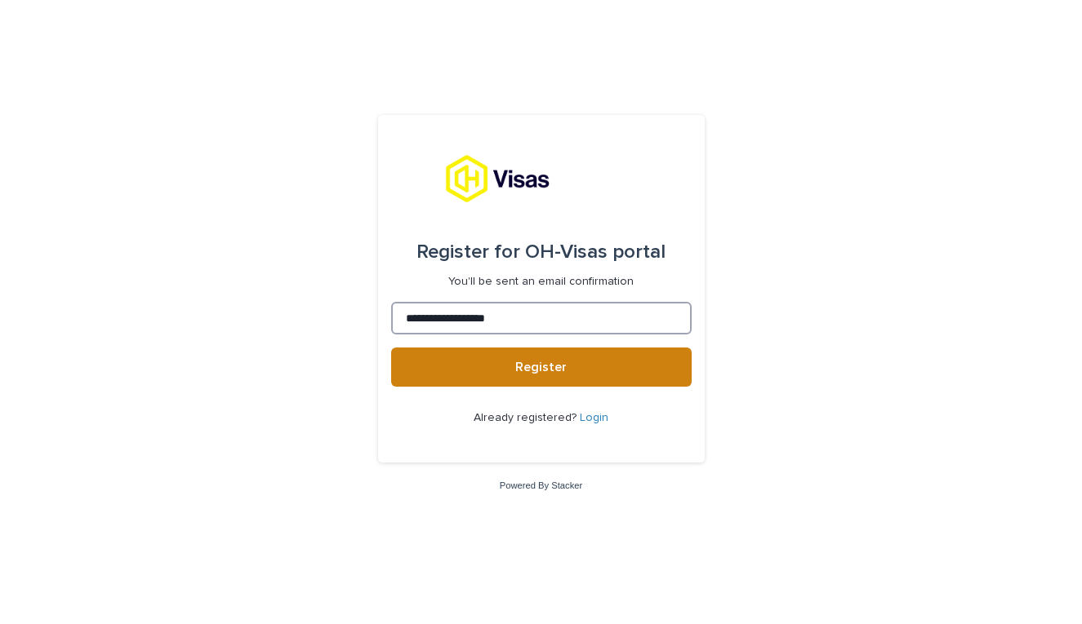 This screenshot has height=624, width=1082. What do you see at coordinates (468, 252) in the screenshot?
I see `span: Register for` at bounding box center [468, 252].